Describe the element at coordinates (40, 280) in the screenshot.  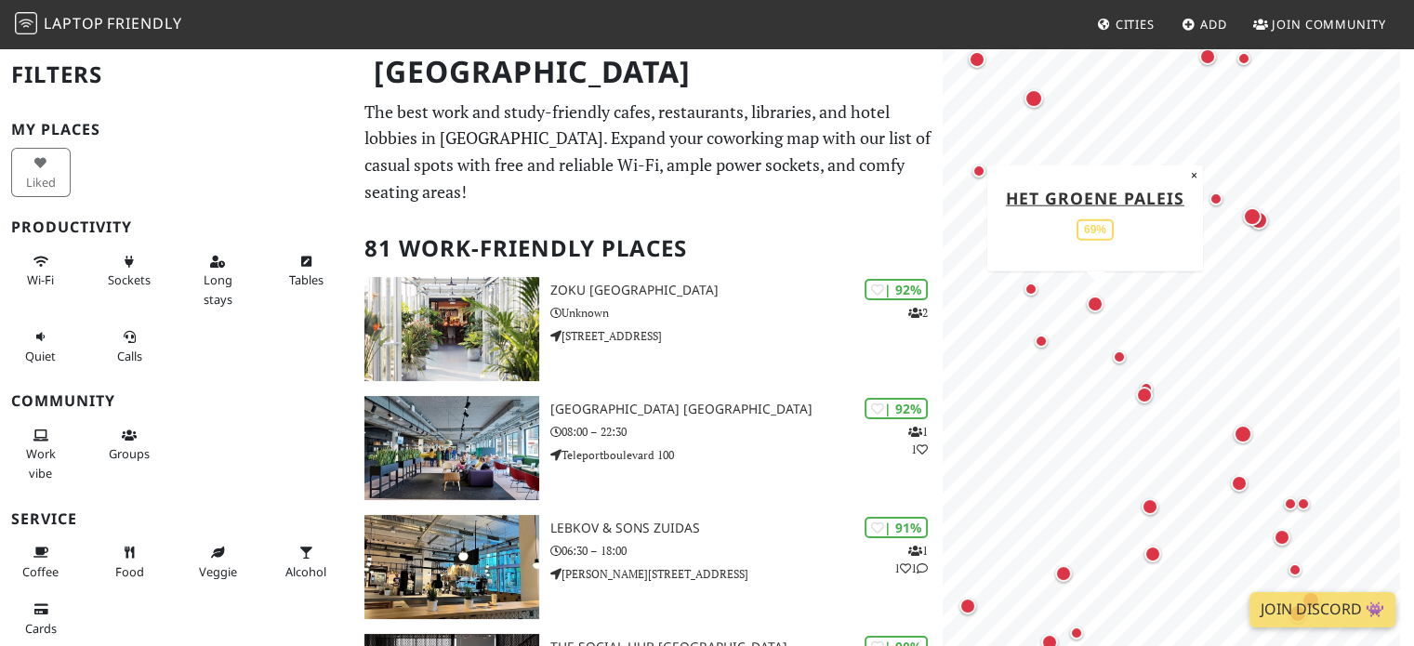
I see `span: Stable Wi-Fi` at that location.